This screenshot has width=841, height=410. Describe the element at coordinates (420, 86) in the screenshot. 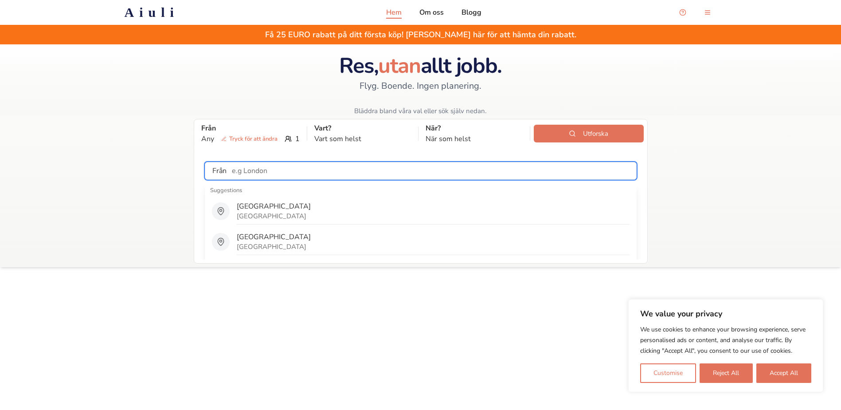

I see `span: Flyg. Boende. Ingen planering.` at that location.